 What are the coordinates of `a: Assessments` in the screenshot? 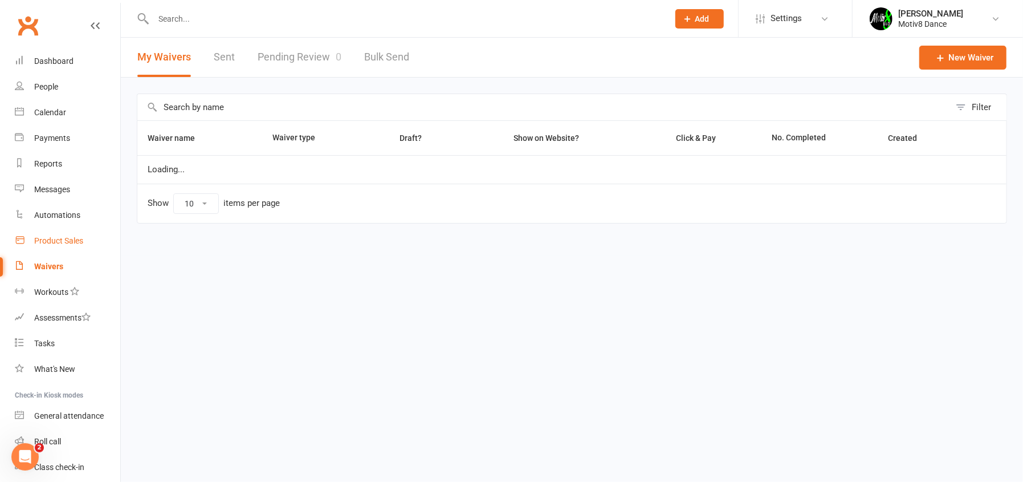 It's located at (67, 317).